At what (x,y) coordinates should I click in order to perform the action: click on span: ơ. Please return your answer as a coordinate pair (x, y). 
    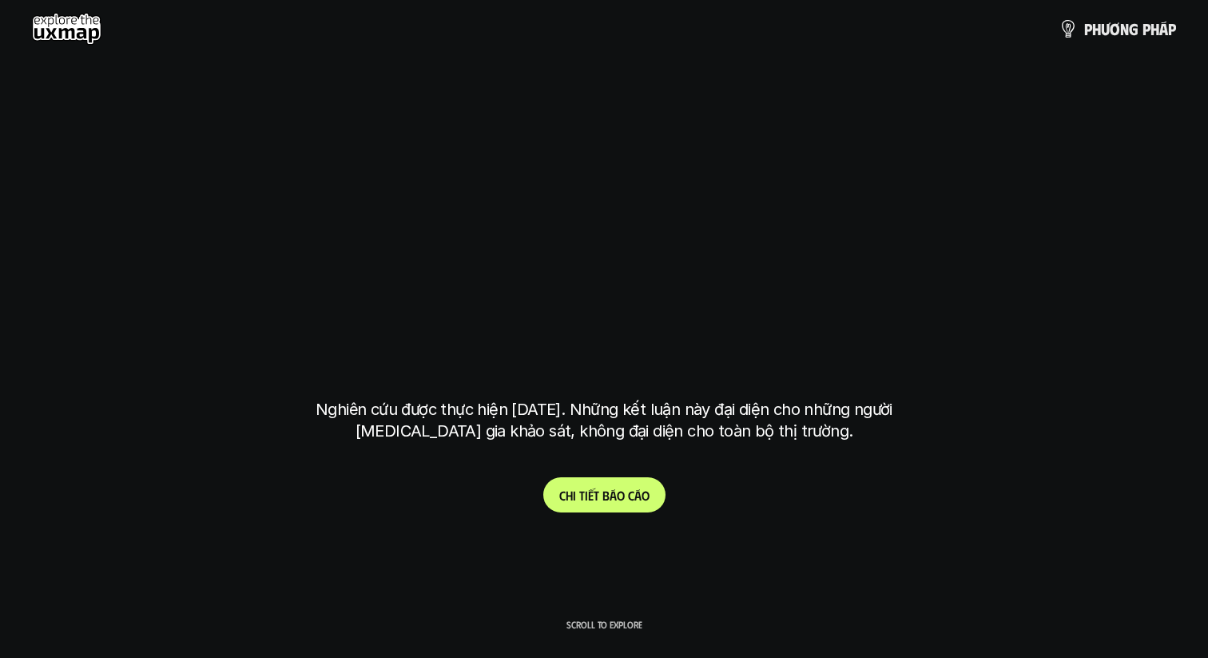
    Looking at the image, I should click on (1115, 29).